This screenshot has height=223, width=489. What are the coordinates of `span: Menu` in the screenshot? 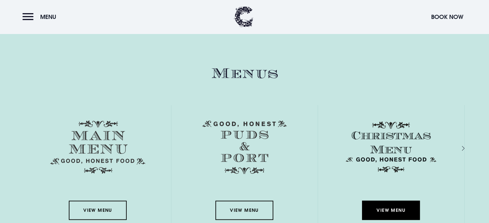 It's located at (48, 17).